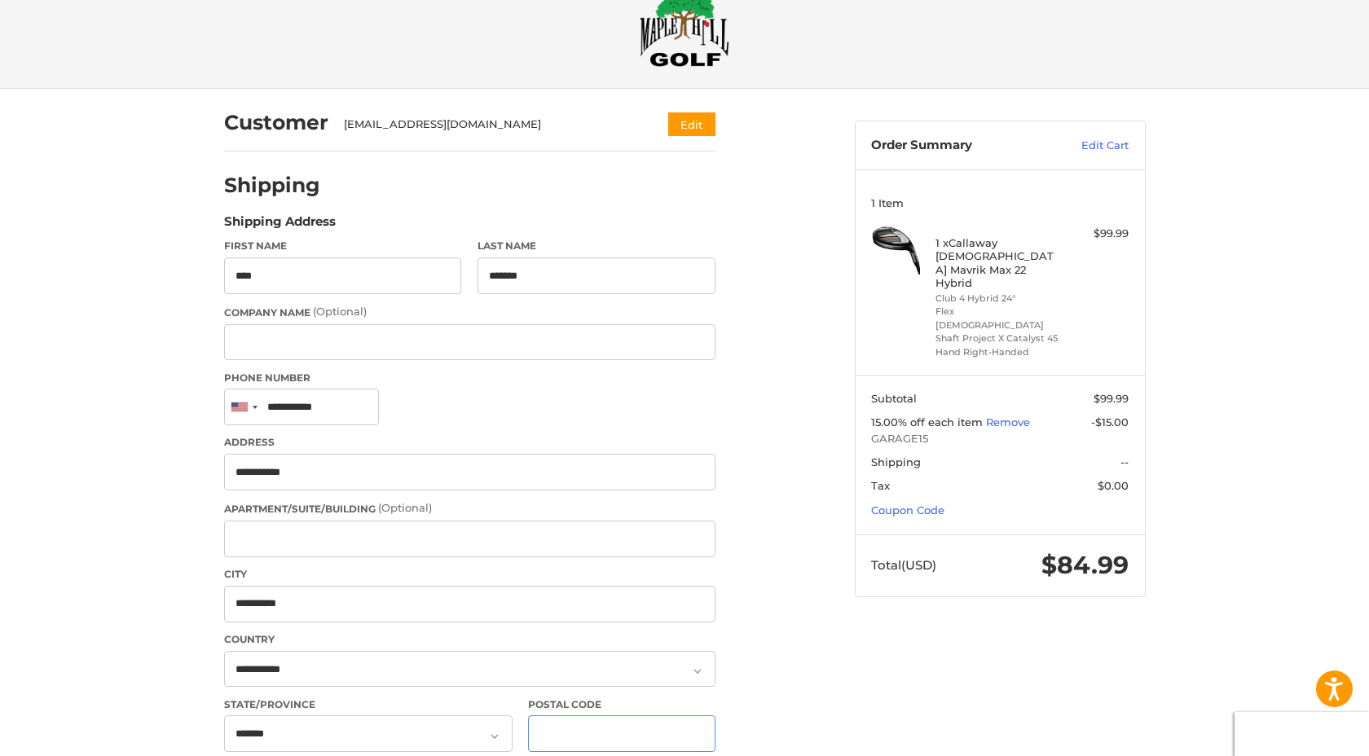 The width and height of the screenshot is (1369, 756). I want to click on a: Remove, so click(1008, 422).